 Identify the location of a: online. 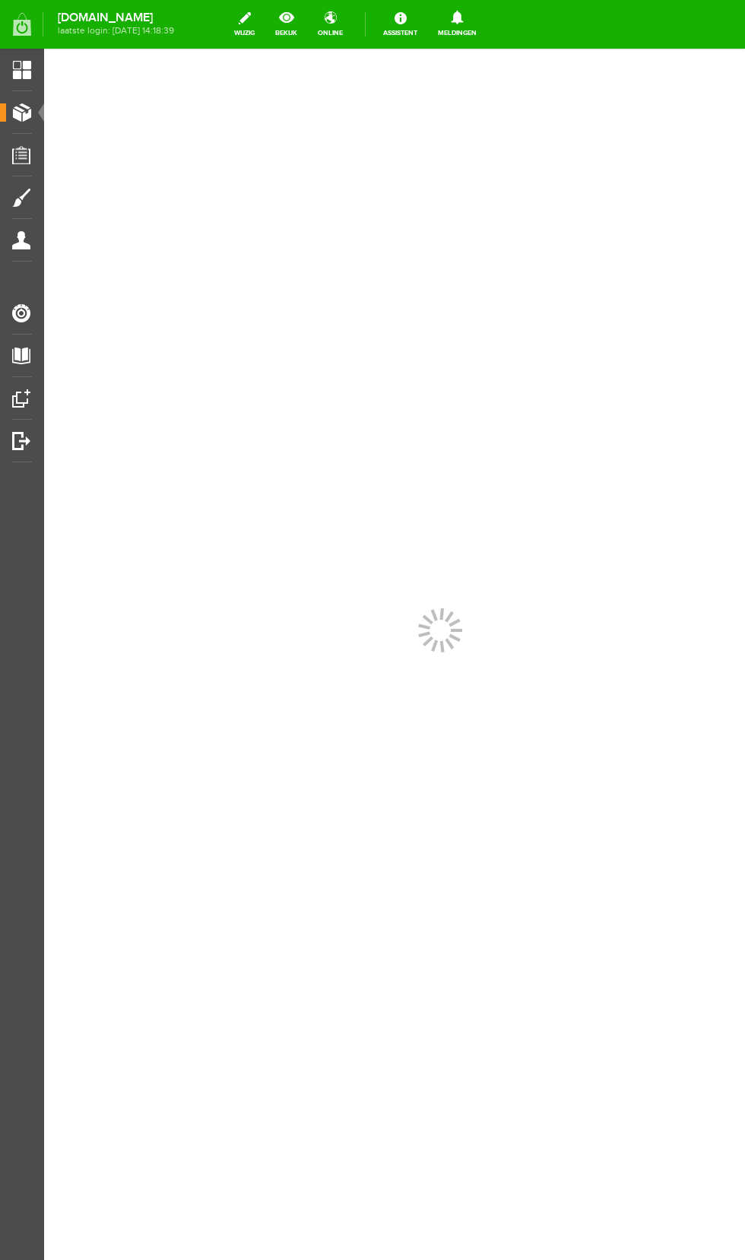
(330, 24).